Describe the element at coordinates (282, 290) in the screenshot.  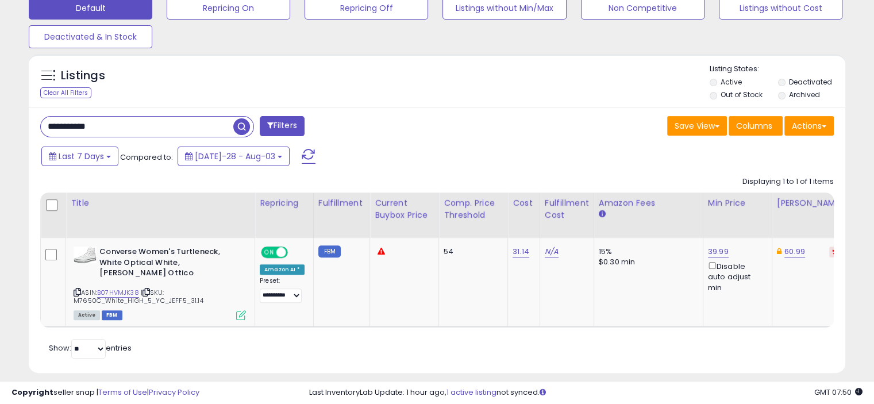
I see `div: Preset:` at that location.